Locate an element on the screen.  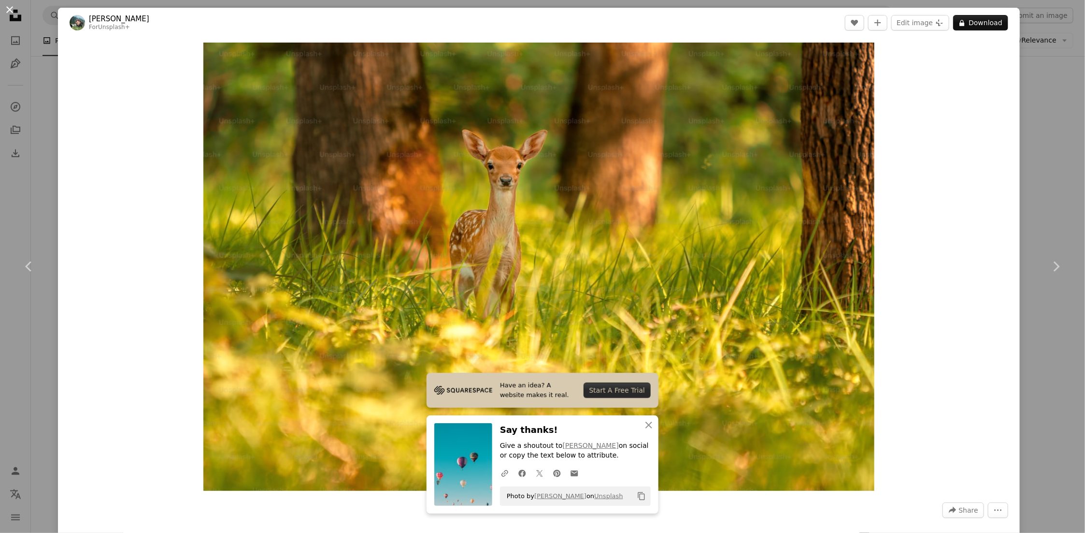
button: Zoom in on this image is located at coordinates (539, 266).